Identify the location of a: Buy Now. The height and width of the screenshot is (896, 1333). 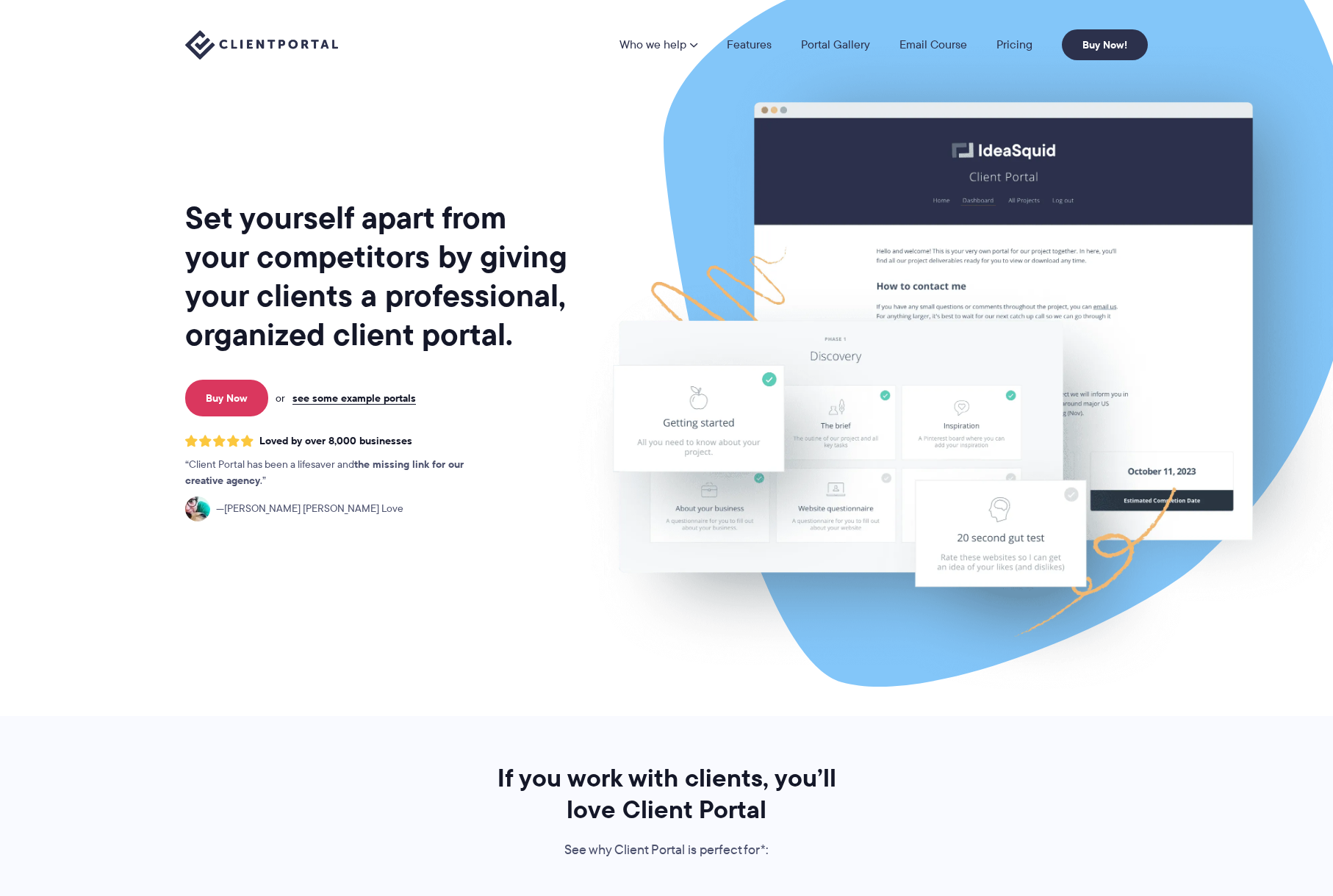
(226, 398).